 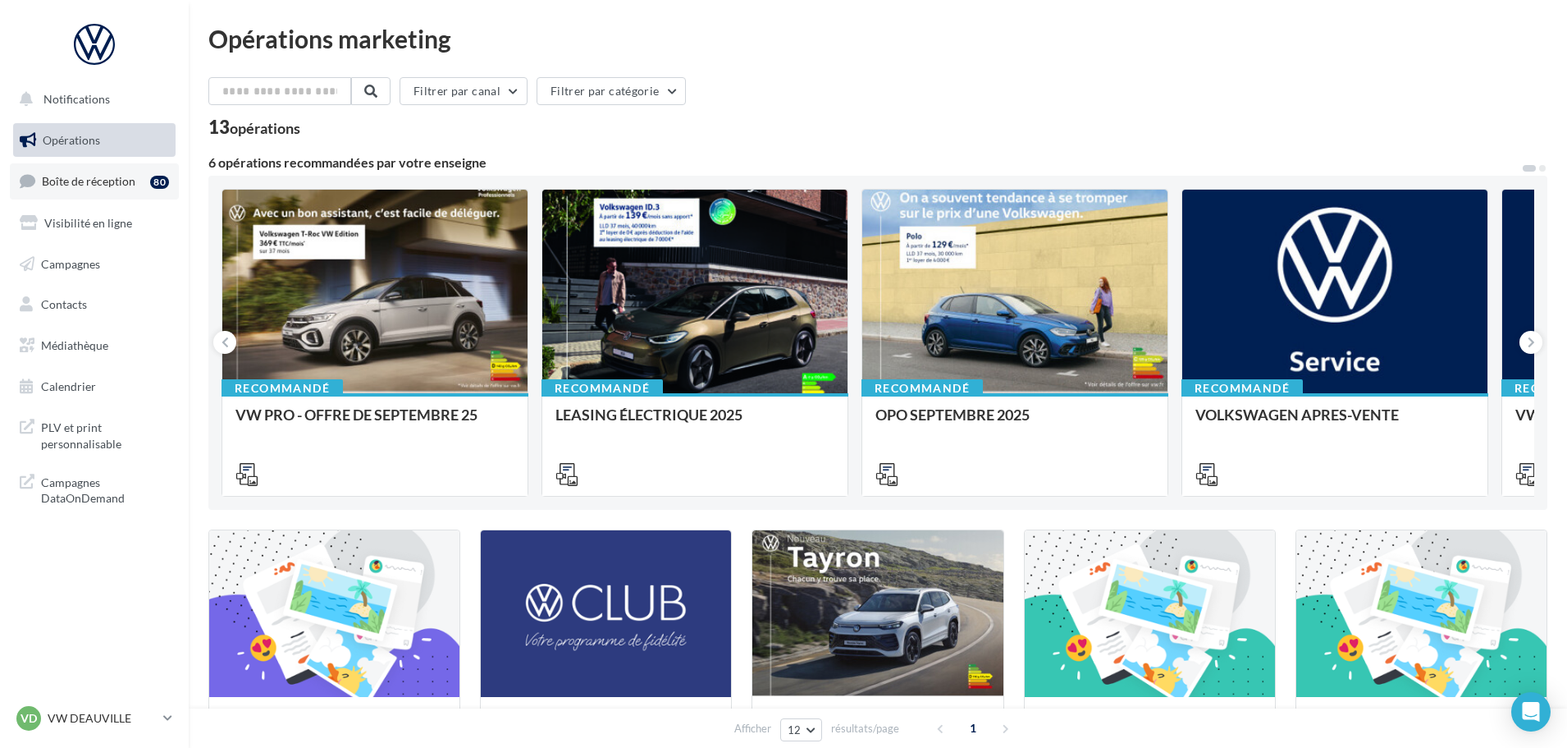 What do you see at coordinates (94, 223) in the screenshot?
I see `a: Visibilité en ligne` at bounding box center [94, 223].